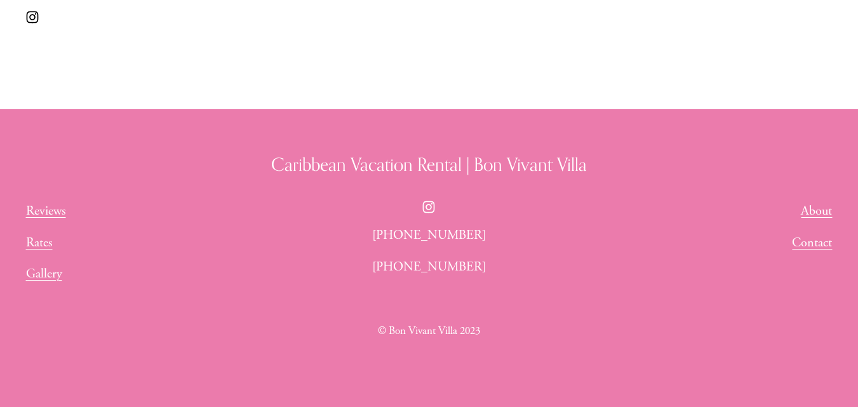 The image size is (858, 407). What do you see at coordinates (46, 211) in the screenshot?
I see `a: Reviews` at bounding box center [46, 211].